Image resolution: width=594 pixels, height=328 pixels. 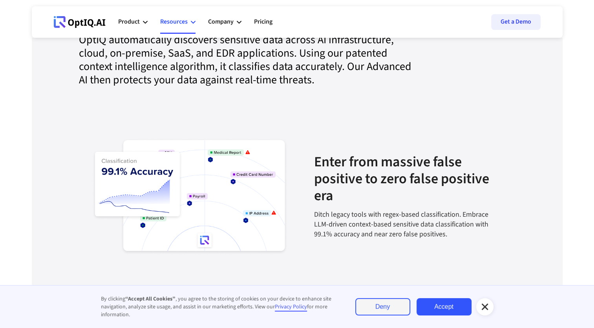 What do you see at coordinates (444, 306) in the screenshot?
I see `a: Accept` at bounding box center [444, 306].